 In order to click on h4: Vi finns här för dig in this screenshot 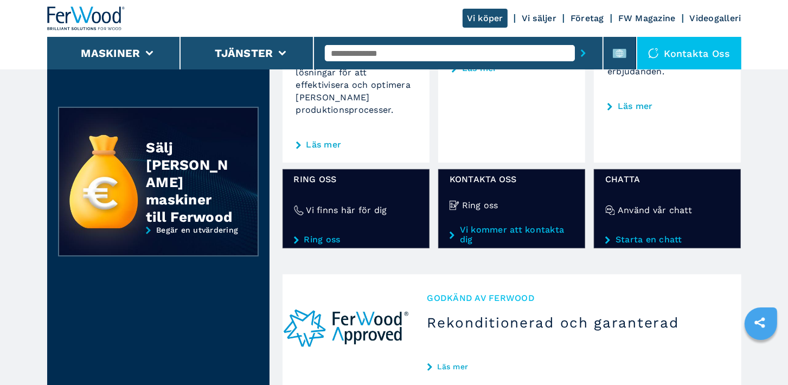, I will do `click(347, 210)`.